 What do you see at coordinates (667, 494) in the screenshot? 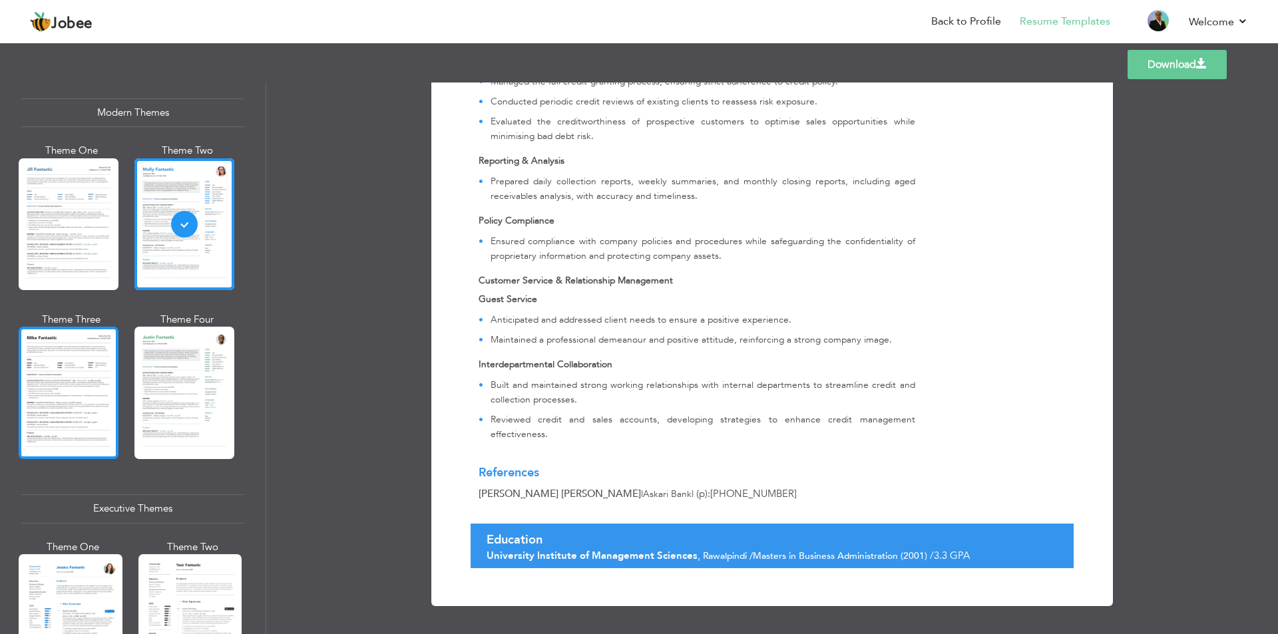
I see `span: Askari Bank` at bounding box center [667, 494].